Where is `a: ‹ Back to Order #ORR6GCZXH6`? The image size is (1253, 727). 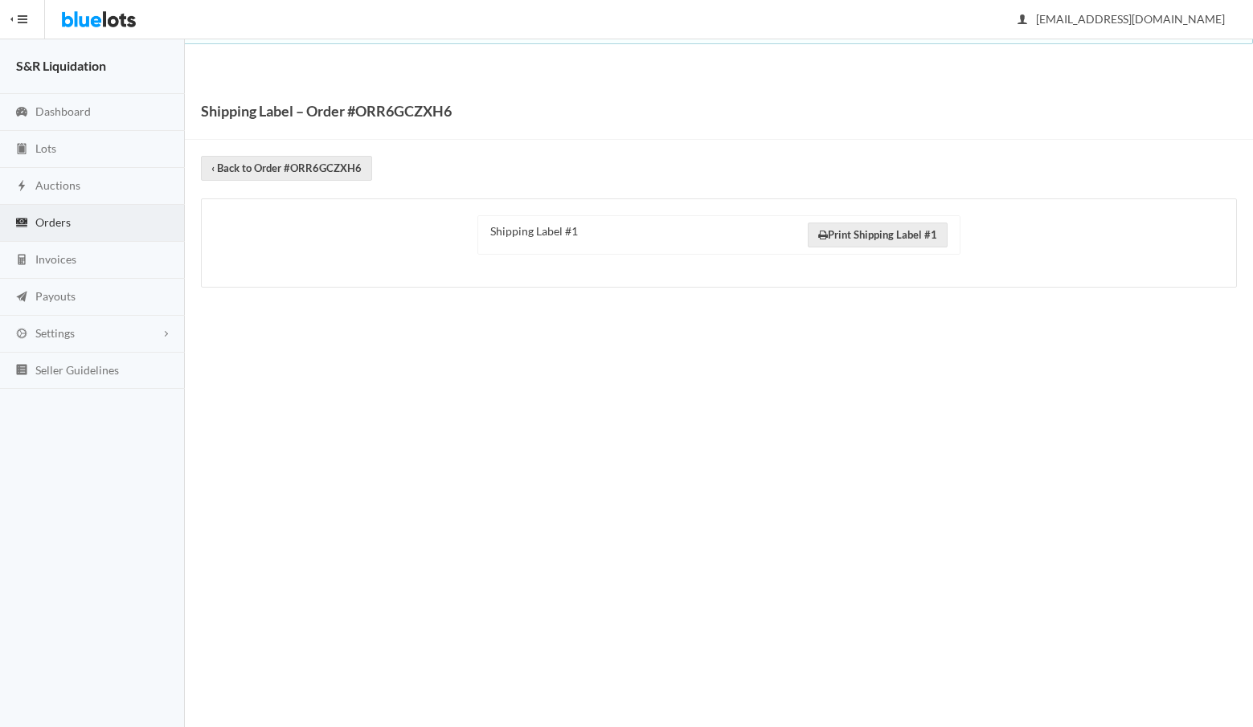 a: ‹ Back to Order #ORR6GCZXH6 is located at coordinates (286, 168).